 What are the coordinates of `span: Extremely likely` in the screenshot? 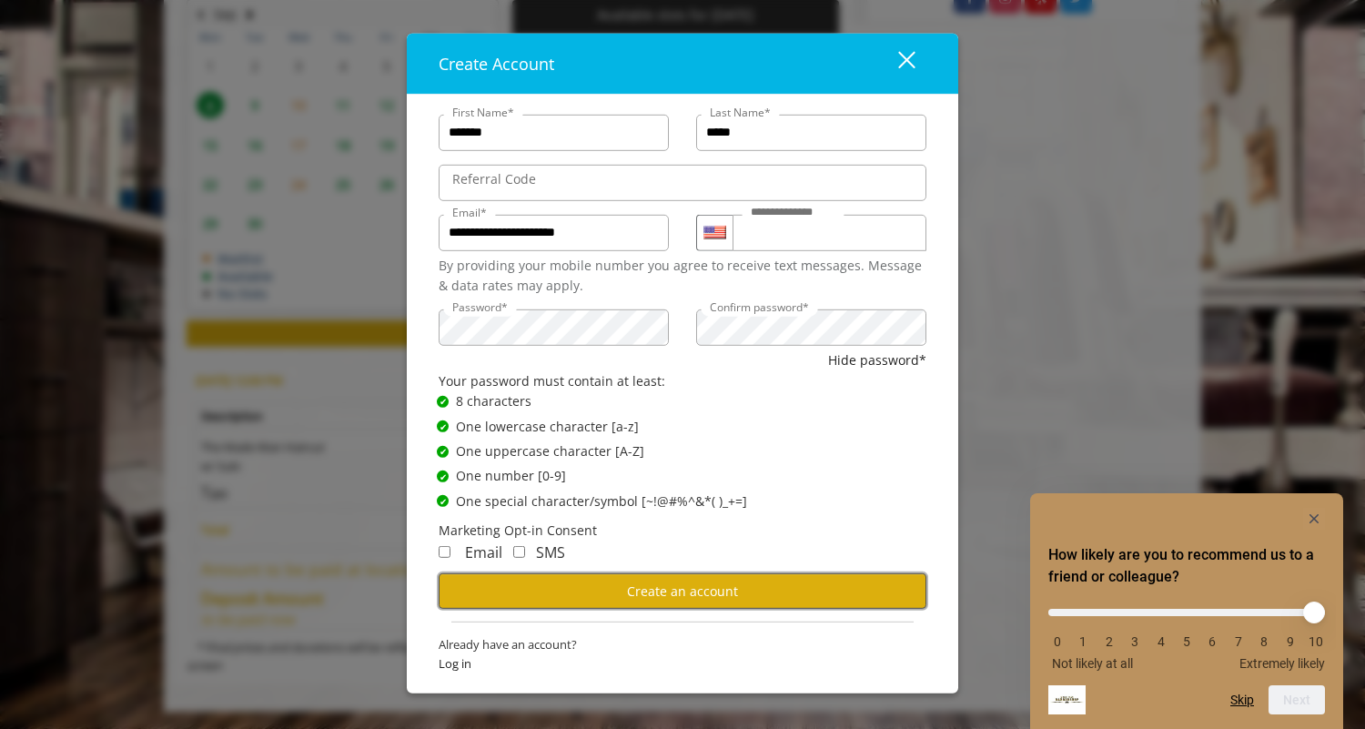 It's located at (1282, 663).